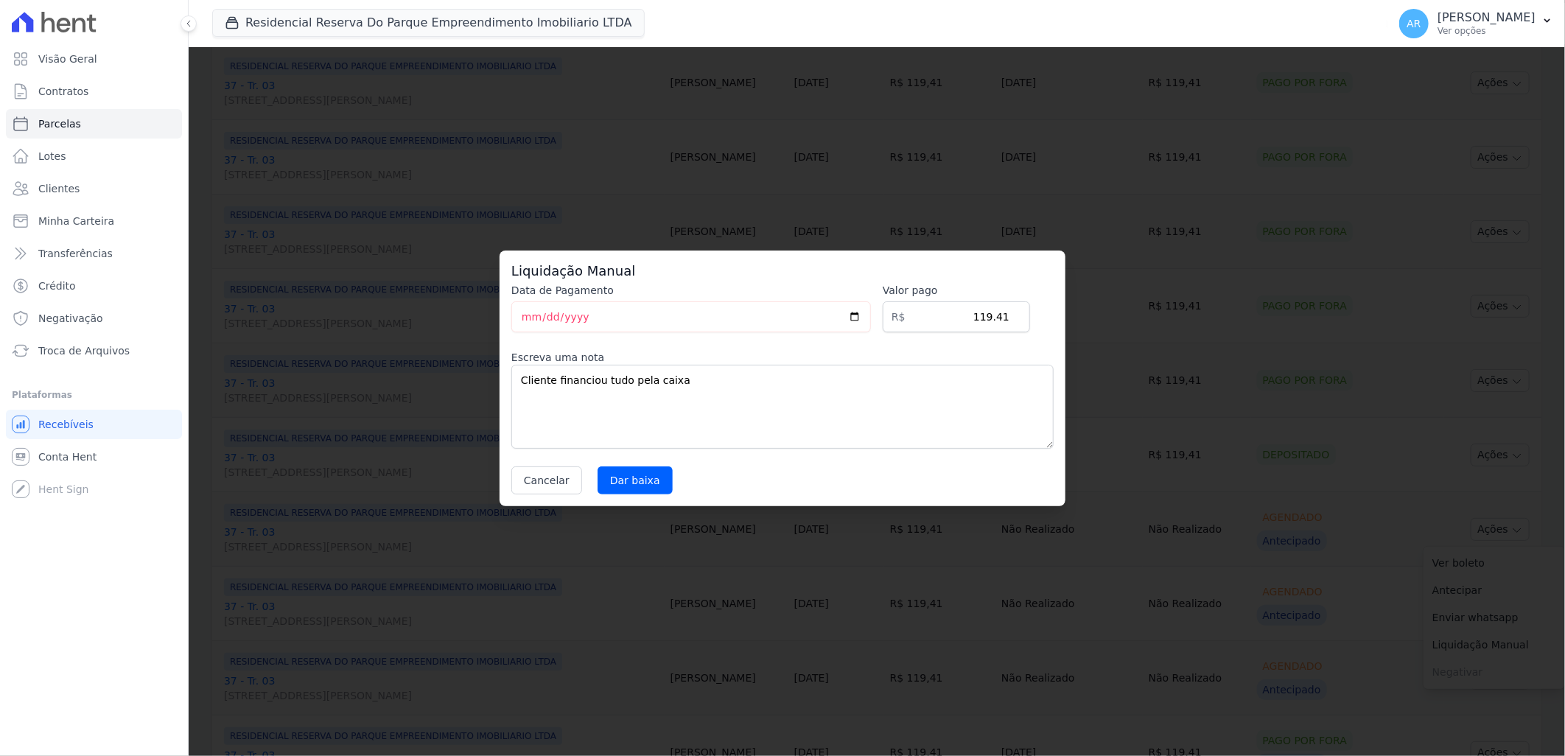 This screenshot has height=756, width=1565. Describe the element at coordinates (94, 124) in the screenshot. I see `a: Parcelas` at that location.